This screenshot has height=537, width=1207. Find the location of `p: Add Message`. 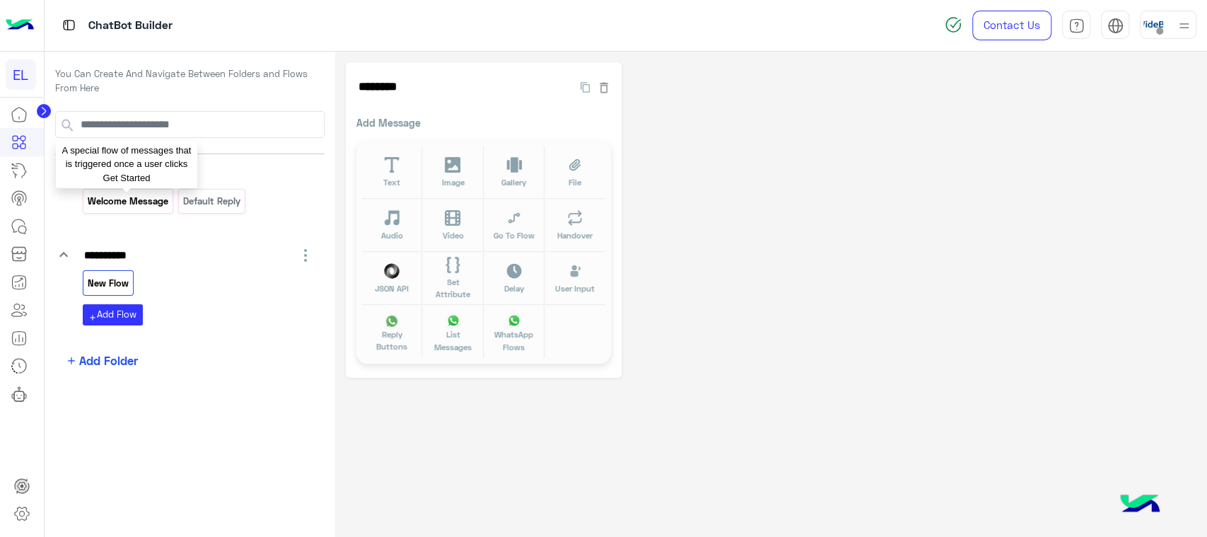

p: Add Message is located at coordinates (484, 122).